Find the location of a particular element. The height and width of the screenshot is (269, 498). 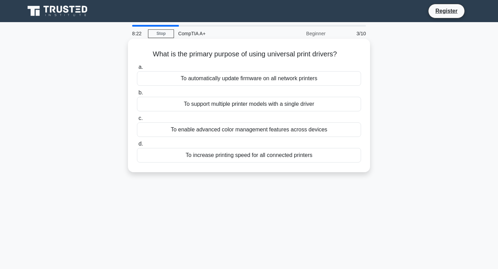

div: To support multiple printer models with a single driver is located at coordinates (249, 104).